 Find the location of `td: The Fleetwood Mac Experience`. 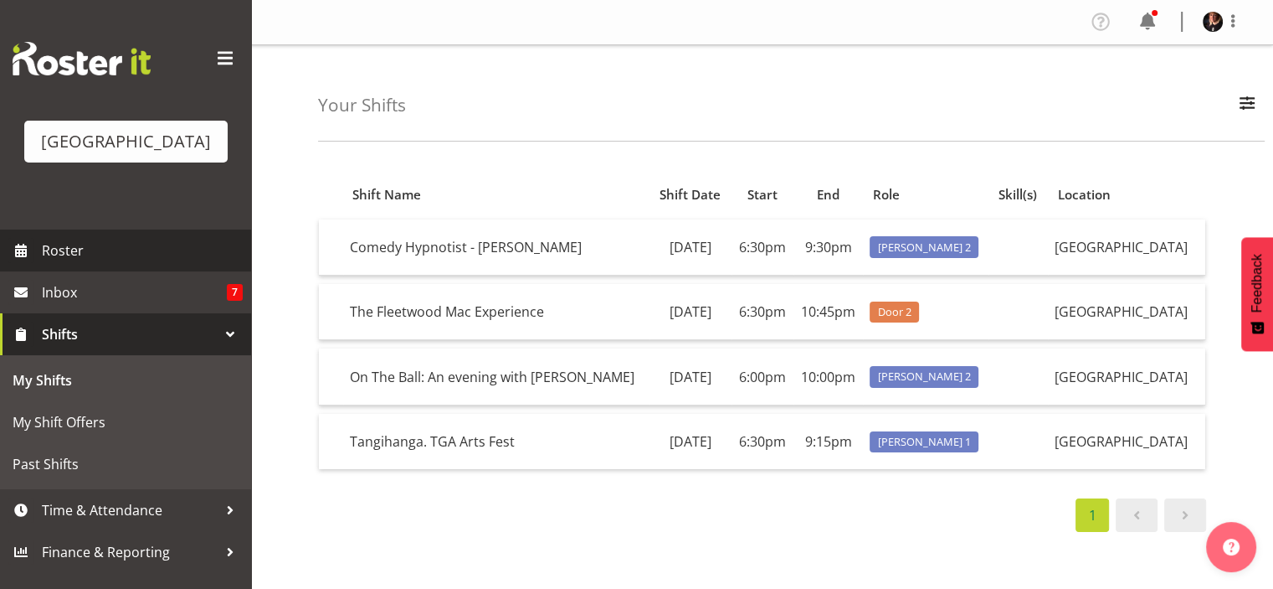

td: The Fleetwood Mac Experience is located at coordinates (496, 311).